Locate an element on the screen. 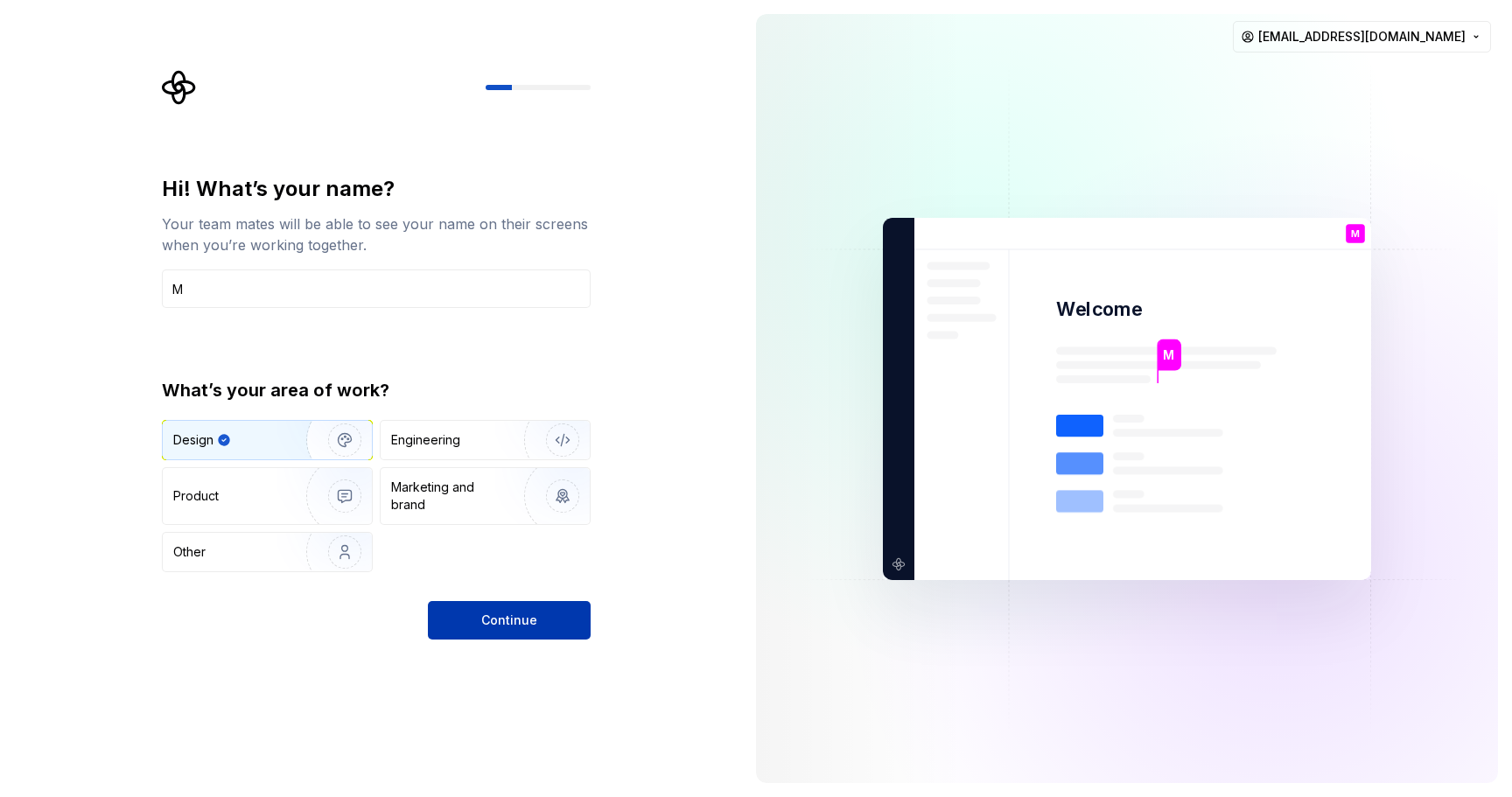 This screenshot has width=1512, height=797. div: Other is located at coordinates (189, 552).